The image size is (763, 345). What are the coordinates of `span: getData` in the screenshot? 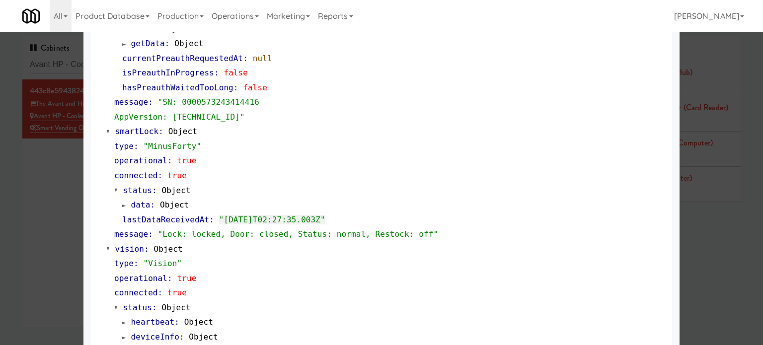 It's located at (148, 43).